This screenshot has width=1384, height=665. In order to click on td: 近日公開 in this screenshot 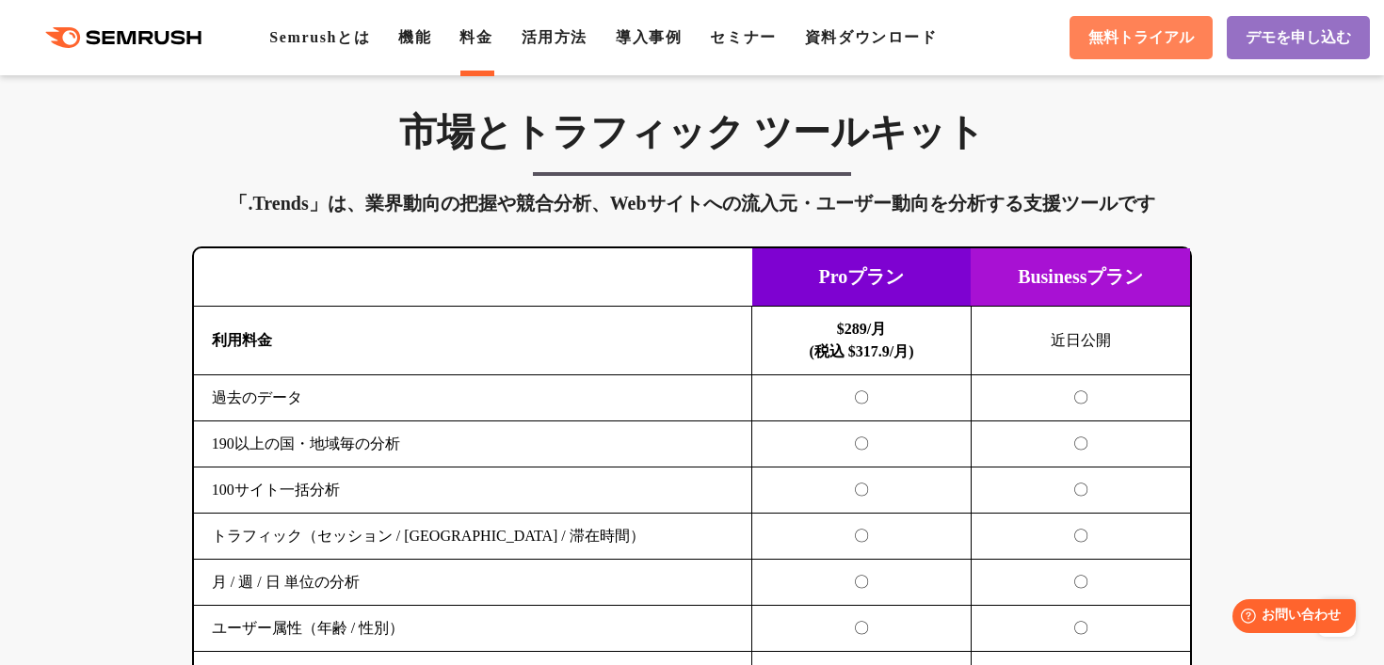, I will do `click(1080, 341)`.